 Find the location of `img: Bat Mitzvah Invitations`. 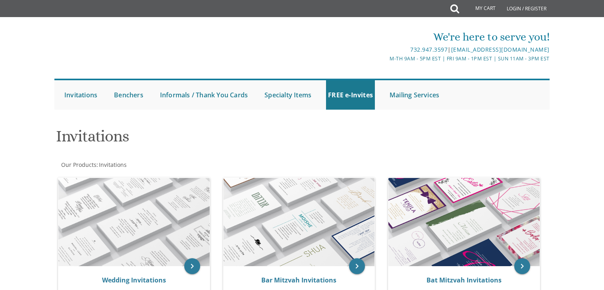

img: Bat Mitzvah Invitations is located at coordinates (464, 222).